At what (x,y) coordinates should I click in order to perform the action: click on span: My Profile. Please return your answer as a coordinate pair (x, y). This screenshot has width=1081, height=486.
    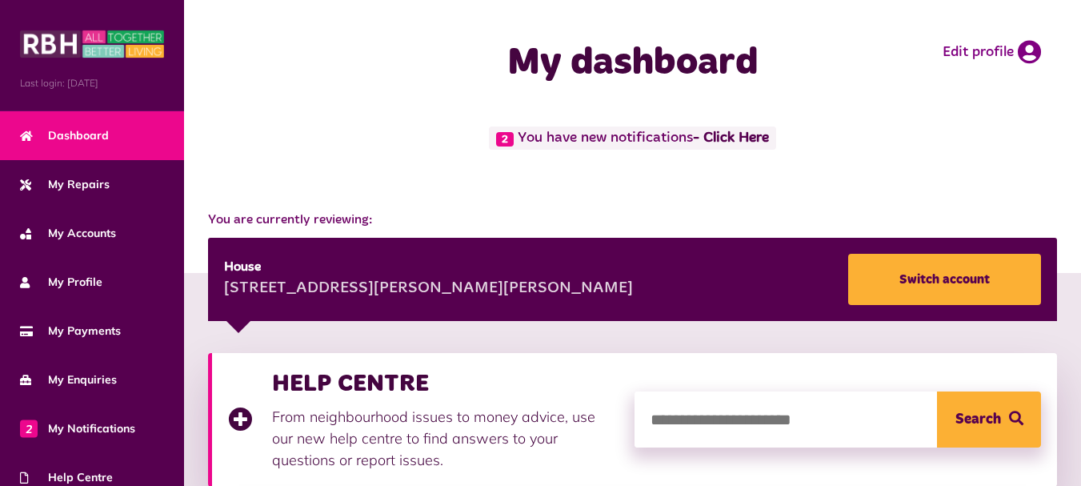
    Looking at the image, I should click on (61, 282).